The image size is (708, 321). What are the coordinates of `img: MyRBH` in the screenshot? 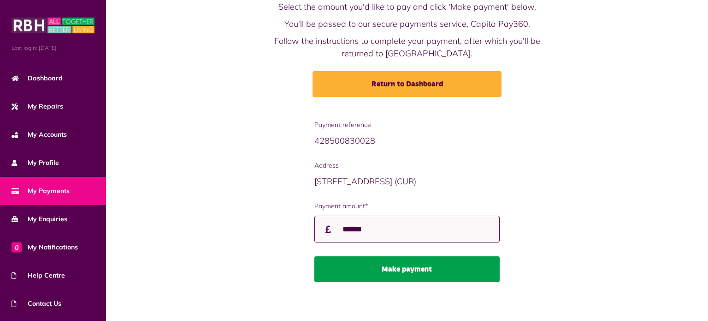 It's located at (53, 25).